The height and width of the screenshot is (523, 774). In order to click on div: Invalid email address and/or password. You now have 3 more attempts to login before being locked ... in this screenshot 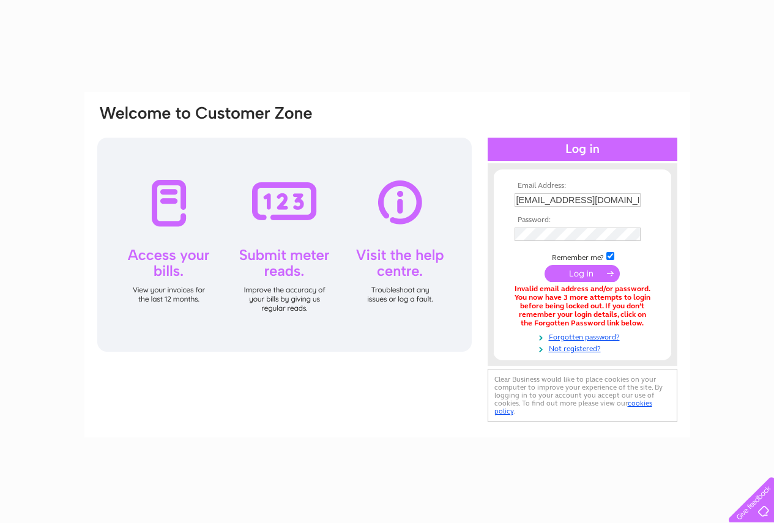, I will do `click(583, 306)`.